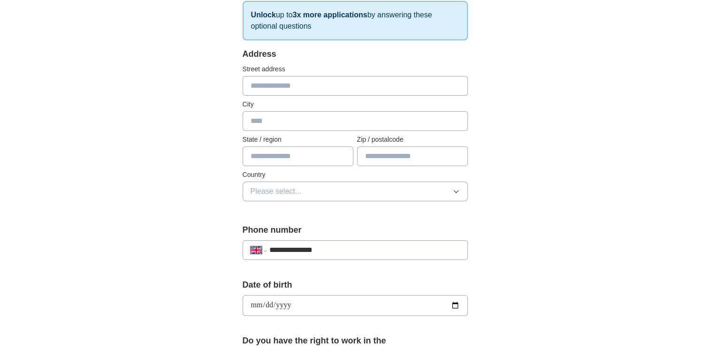  What do you see at coordinates (355, 21) in the screenshot?
I see `p: up to by answering these optional questions` at bounding box center [355, 21].